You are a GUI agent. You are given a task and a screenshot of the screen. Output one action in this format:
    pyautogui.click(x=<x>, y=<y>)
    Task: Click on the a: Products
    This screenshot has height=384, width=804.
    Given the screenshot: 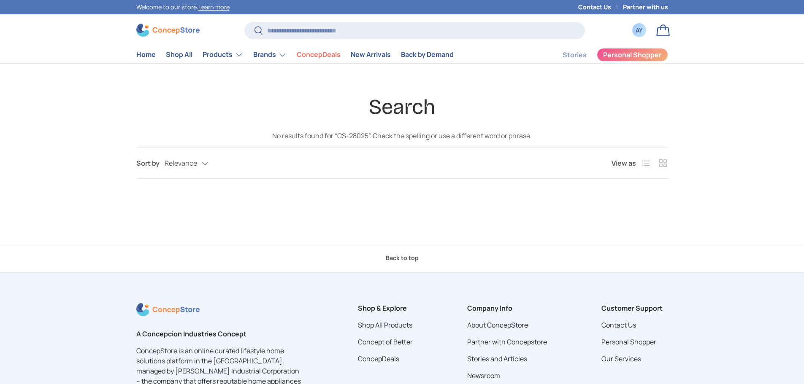 What is the action you would take?
    pyautogui.click(x=223, y=55)
    